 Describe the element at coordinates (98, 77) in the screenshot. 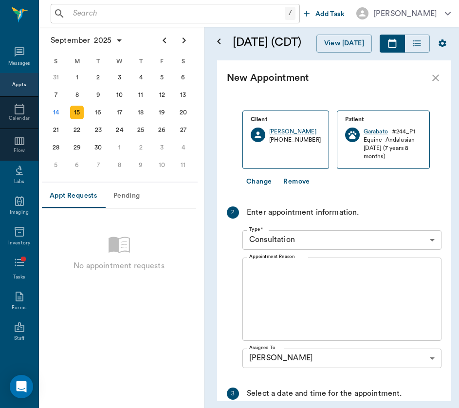

I see `div: Tuesday, September 2, 2025` at that location.